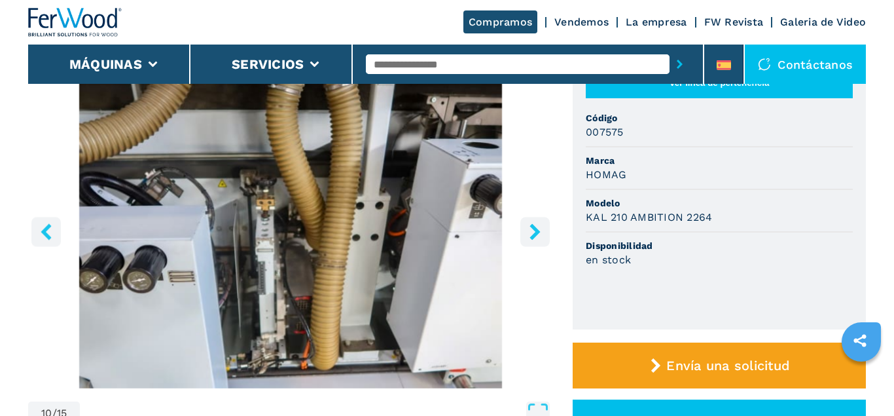 This screenshot has width=894, height=416. Describe the element at coordinates (860, 340) in the screenshot. I see `a: sharethis` at that location.